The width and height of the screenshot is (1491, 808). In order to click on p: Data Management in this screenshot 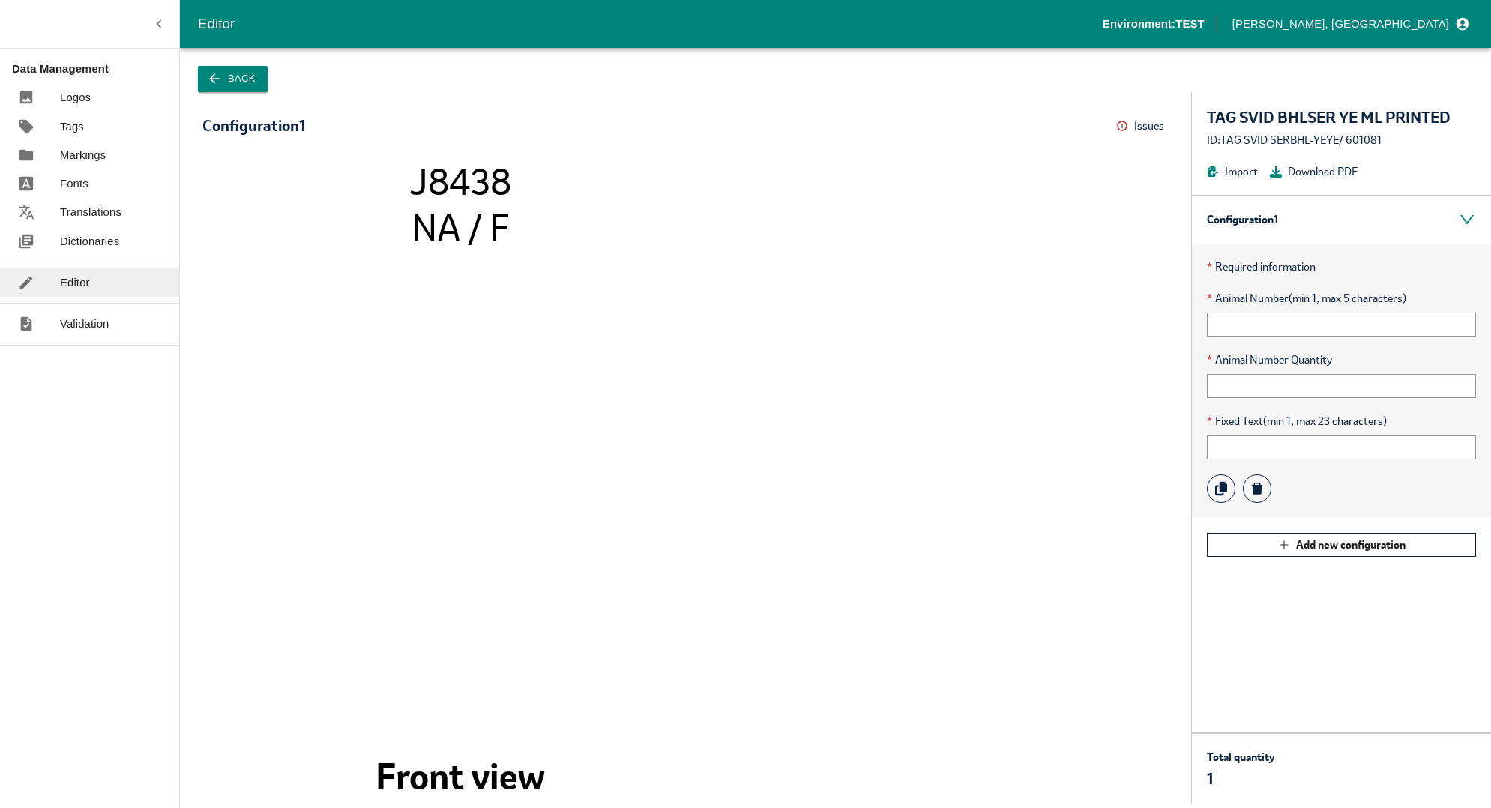, I will do `click(95, 69)`.